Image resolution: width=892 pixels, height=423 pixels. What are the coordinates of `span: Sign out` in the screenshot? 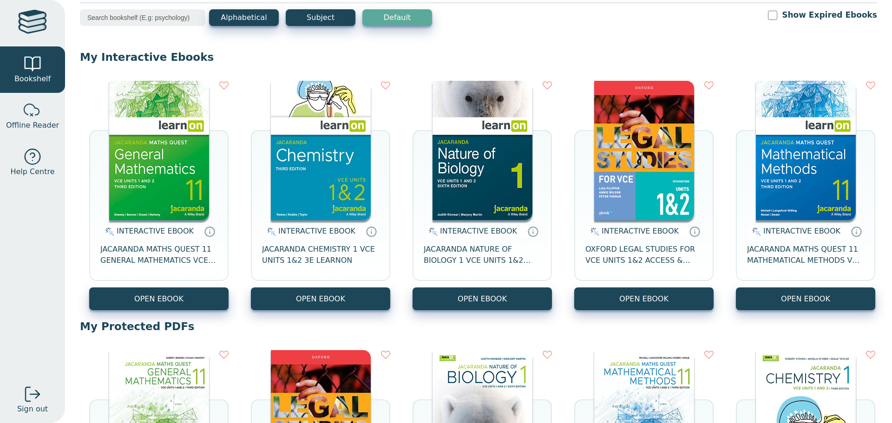 It's located at (33, 409).